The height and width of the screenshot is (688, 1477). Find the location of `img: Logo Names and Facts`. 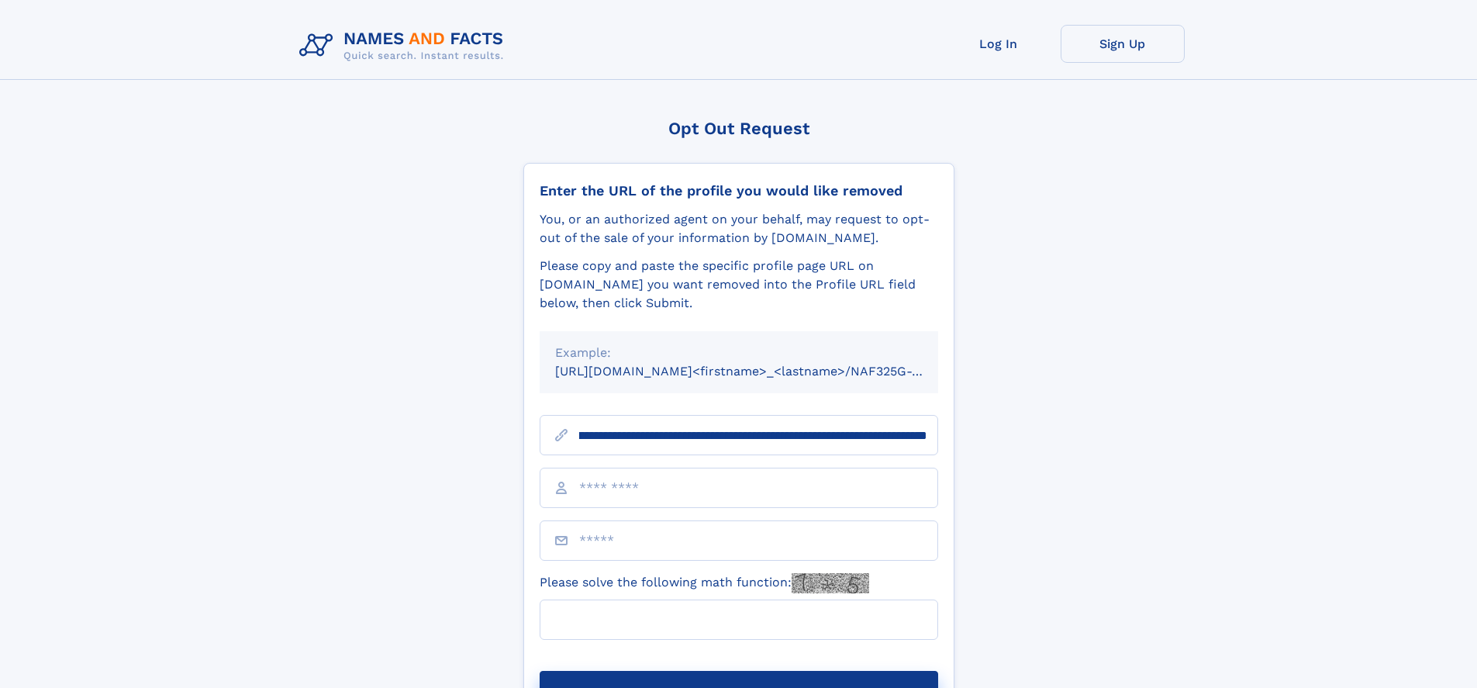

img: Logo Names and Facts is located at coordinates (405, 46).